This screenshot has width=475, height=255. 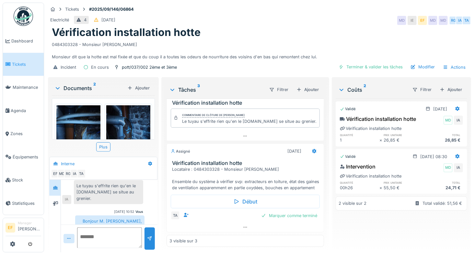 I want to click on div: Vous, so click(x=139, y=212).